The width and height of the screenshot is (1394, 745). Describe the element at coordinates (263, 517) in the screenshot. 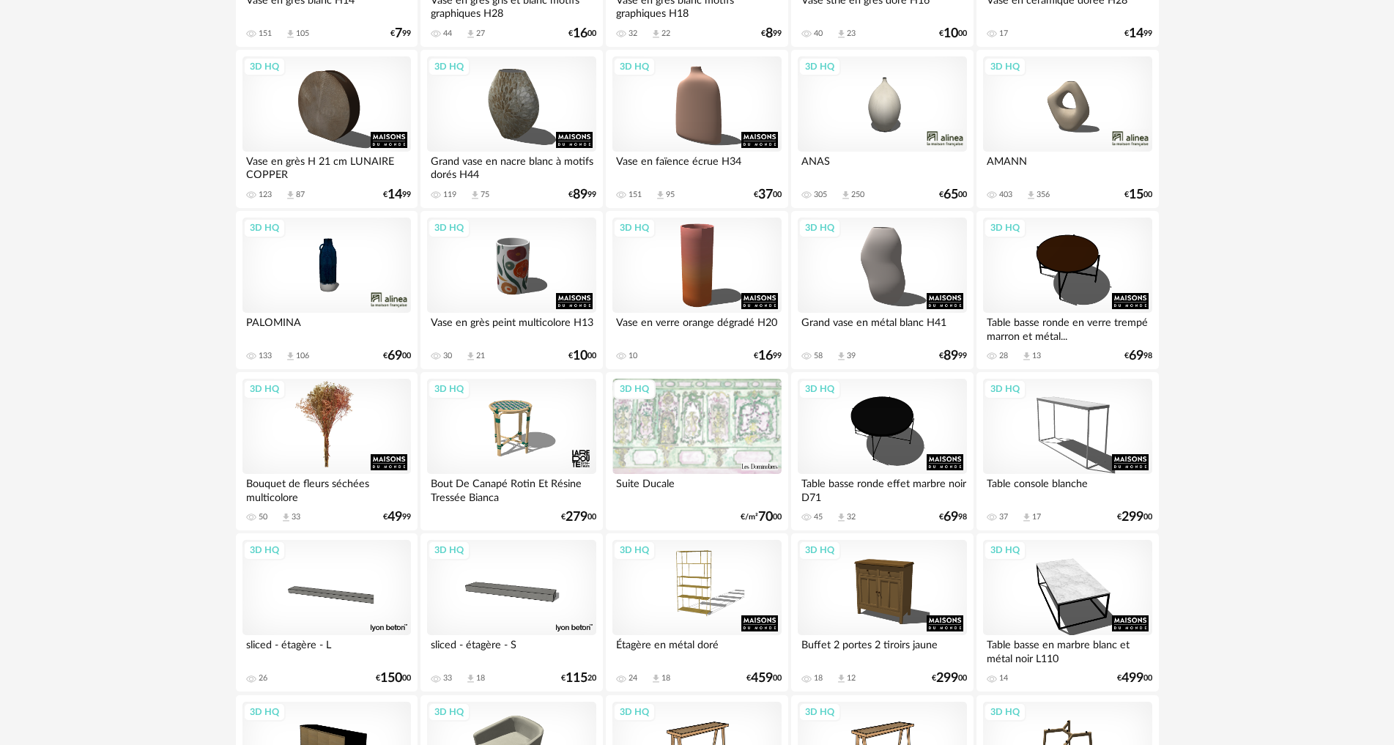

I see `div: 50` at that location.